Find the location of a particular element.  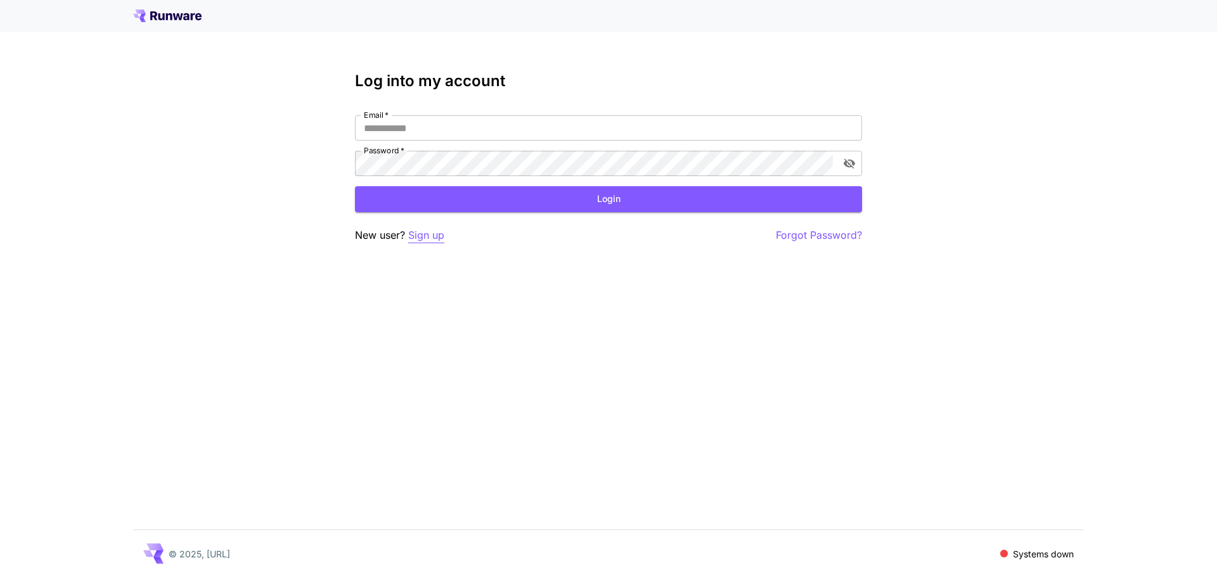

button: Forgot Password? is located at coordinates (819, 235).